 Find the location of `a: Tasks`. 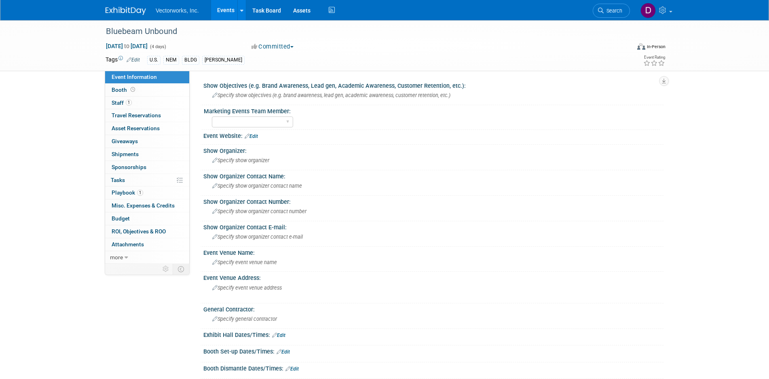

a: Tasks is located at coordinates (147, 180).